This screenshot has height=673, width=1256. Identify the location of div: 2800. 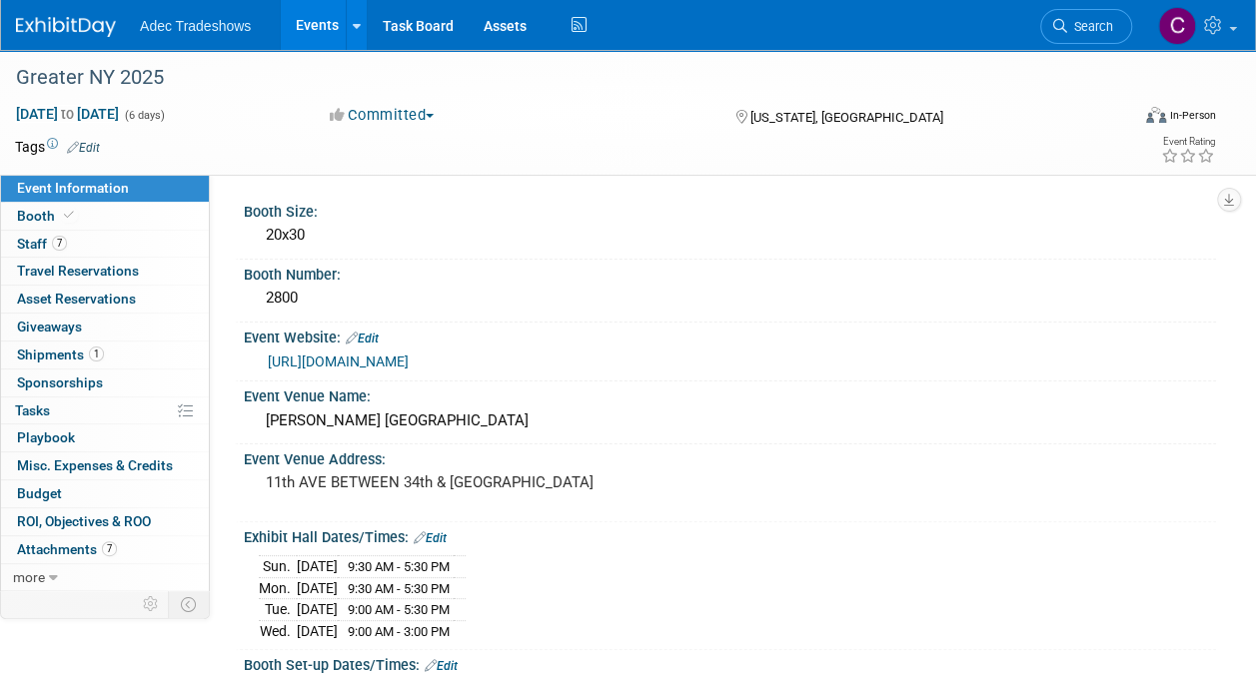
(729, 298).